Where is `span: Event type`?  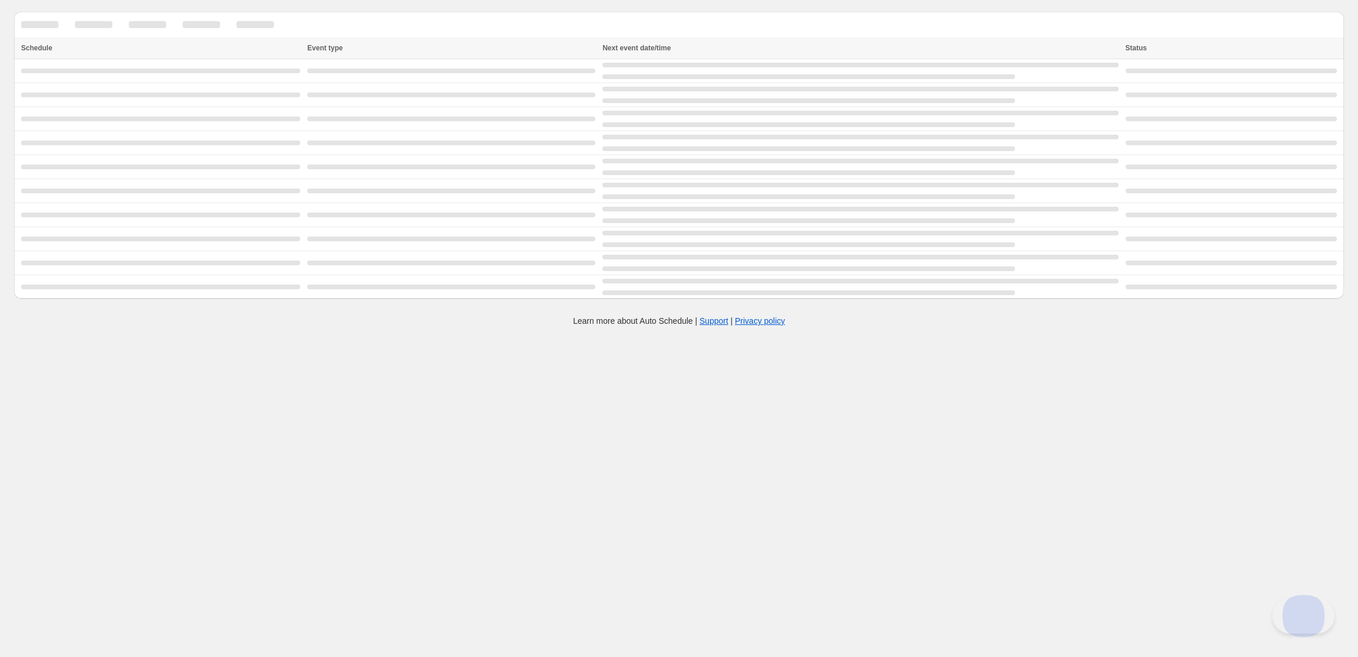 span: Event type is located at coordinates (325, 48).